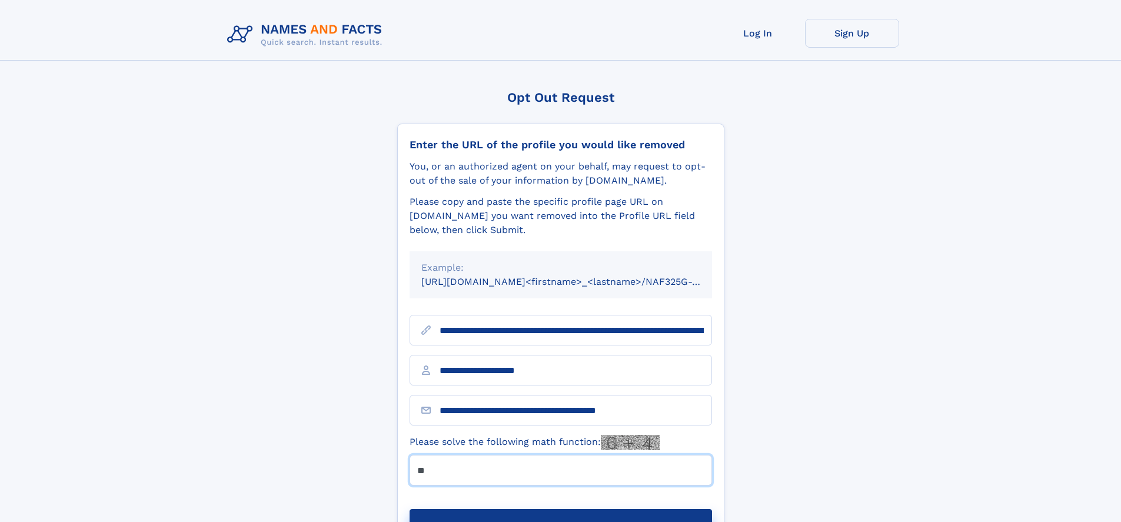 This screenshot has height=522, width=1121. Describe the element at coordinates (535, 443) in the screenshot. I see `label: Please solve the following math function:` at that location.